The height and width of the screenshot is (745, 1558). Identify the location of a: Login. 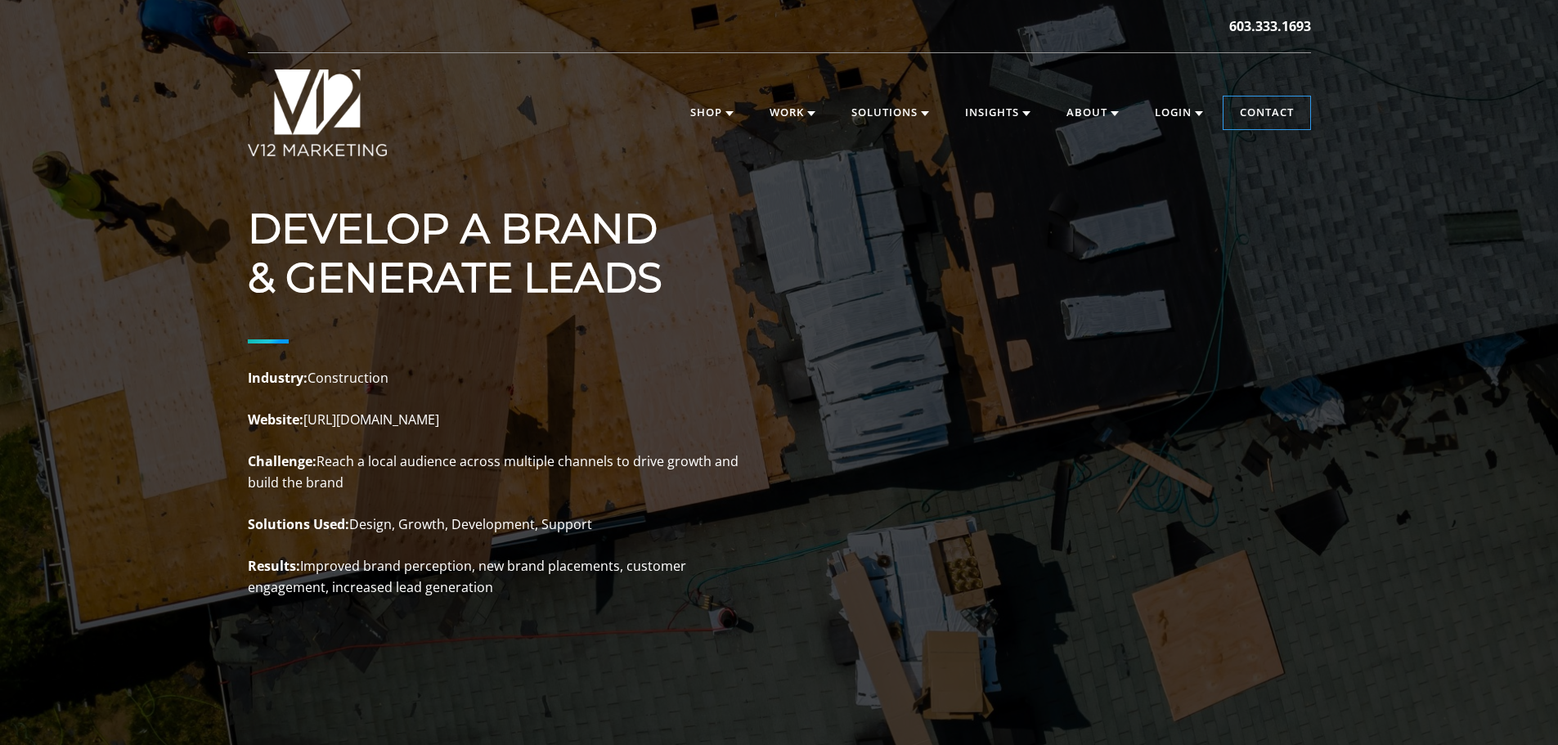
(1178, 113).